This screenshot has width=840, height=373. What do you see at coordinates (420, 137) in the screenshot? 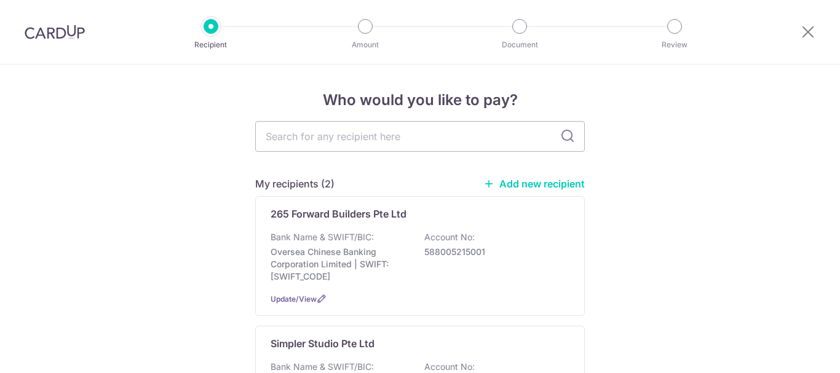
I see `input: Search for any recipient here` at bounding box center [420, 137].